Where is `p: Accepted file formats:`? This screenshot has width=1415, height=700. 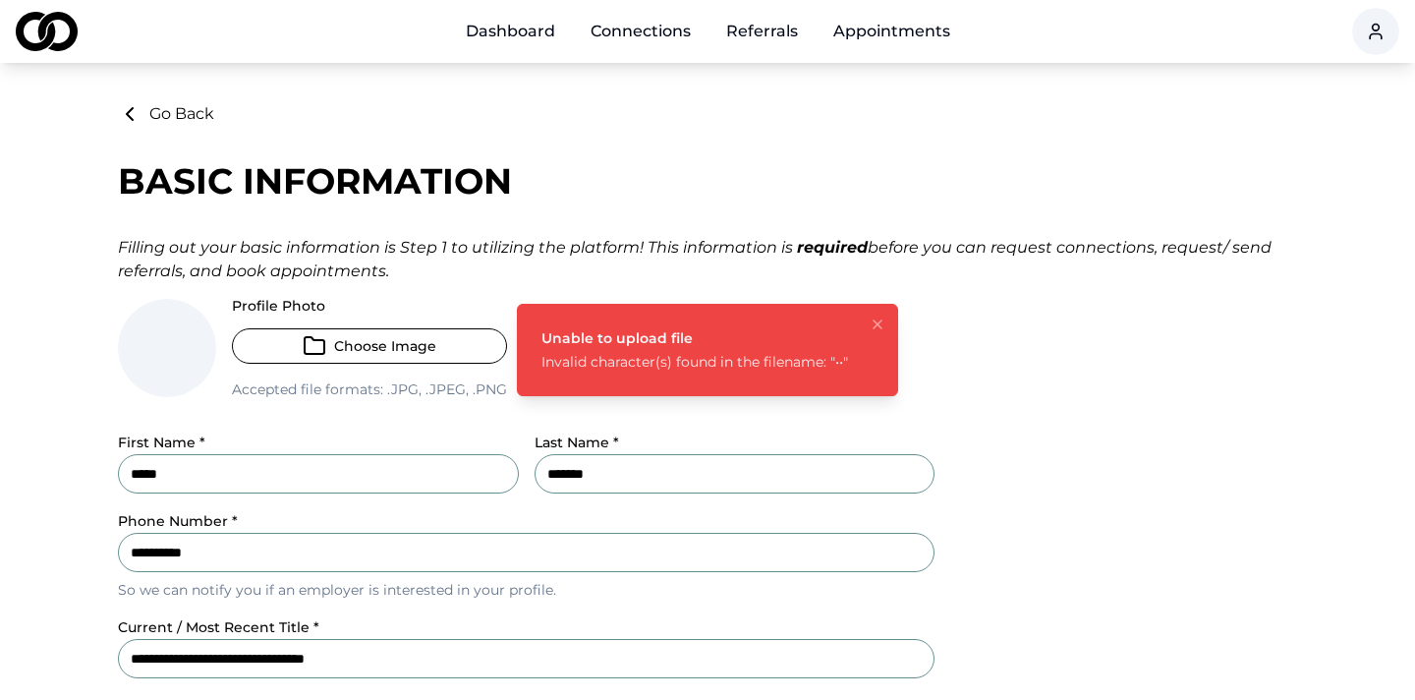 p: Accepted file formats: is located at coordinates (369, 389).